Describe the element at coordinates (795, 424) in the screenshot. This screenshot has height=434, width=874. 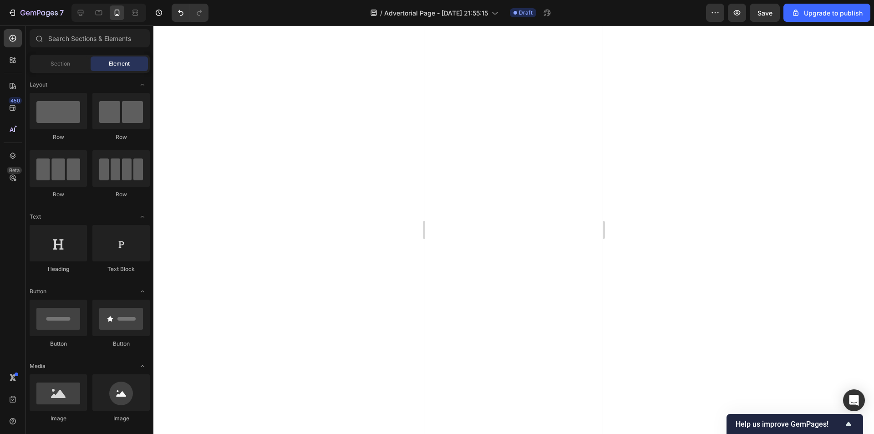
I see `button: Show survey - Help us improve GemPages!` at that location.